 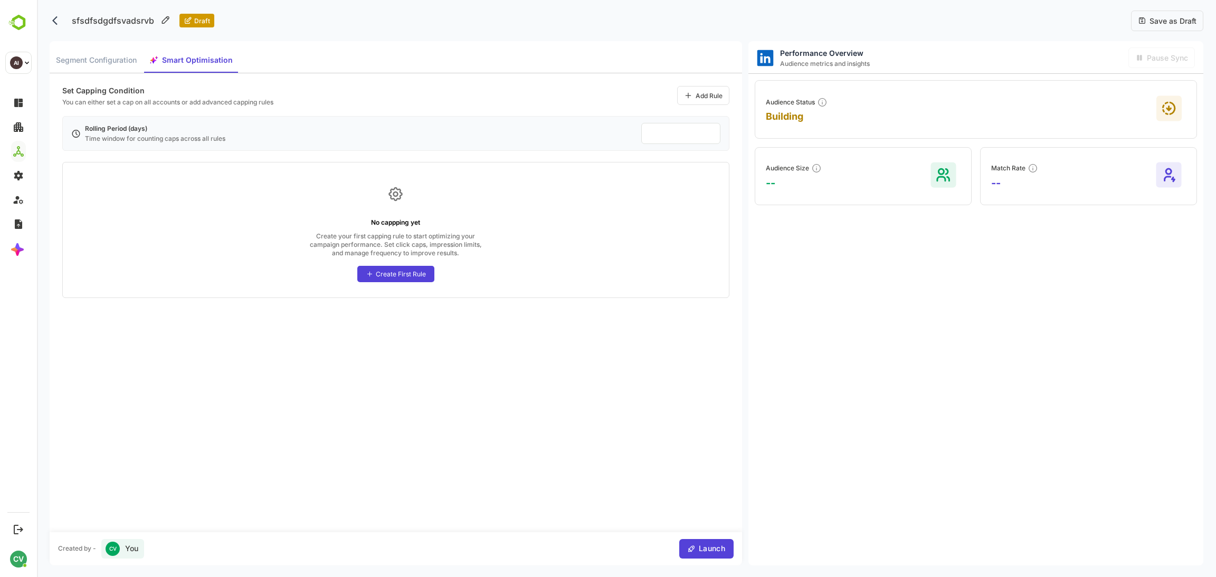 What do you see at coordinates (785, 102) in the screenshot?
I see `span: Current build state of the audience synced` at bounding box center [785, 102].